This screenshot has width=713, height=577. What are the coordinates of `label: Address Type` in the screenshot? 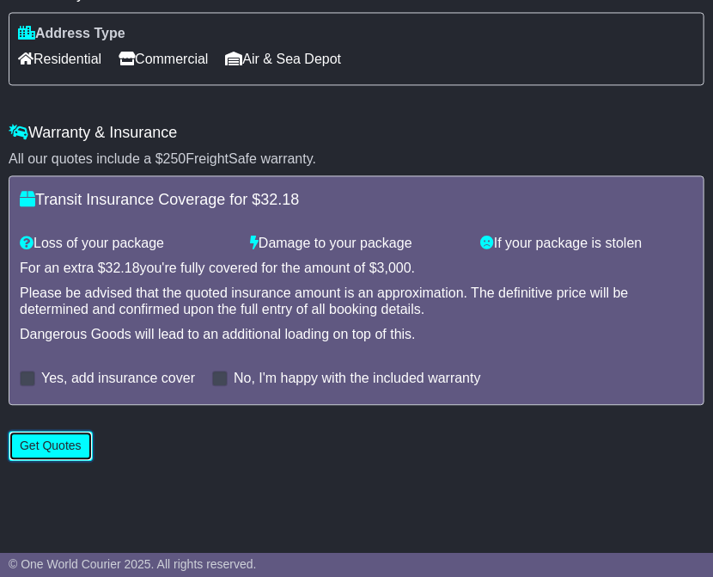 It's located at (71, 33).